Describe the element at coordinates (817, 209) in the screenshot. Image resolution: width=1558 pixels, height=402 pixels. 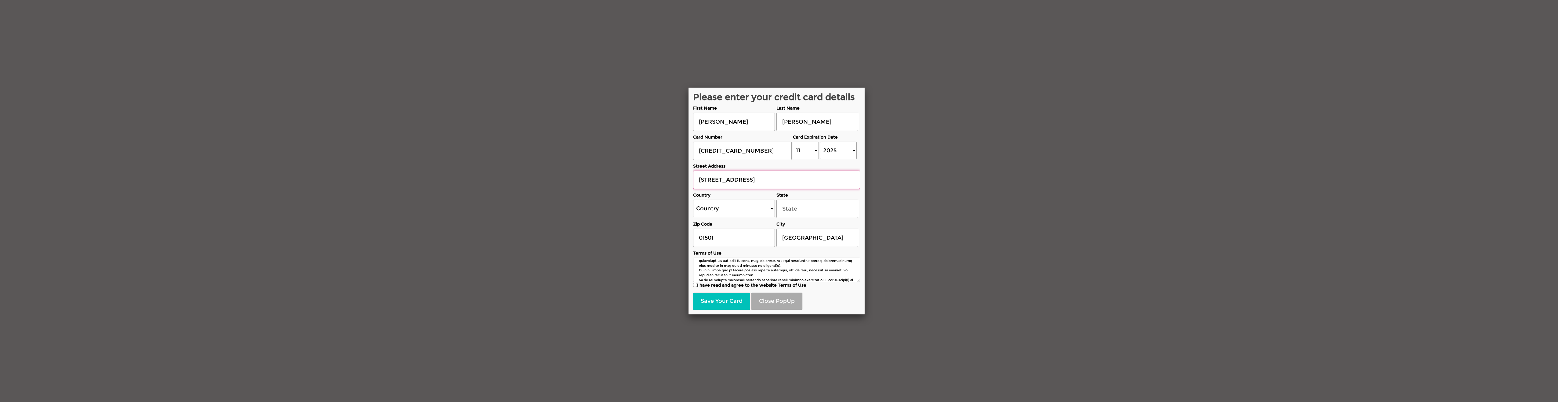
I see `input: State` at that location.